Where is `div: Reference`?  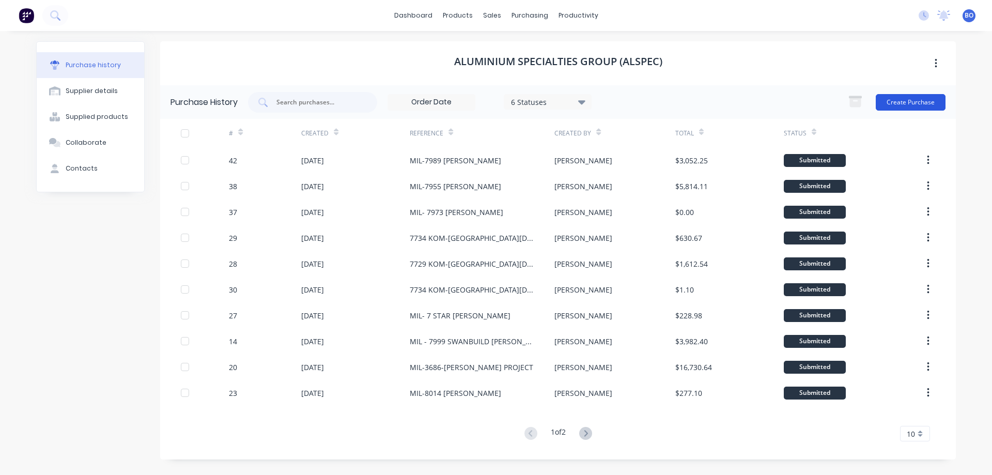
div: Reference is located at coordinates (426, 133).